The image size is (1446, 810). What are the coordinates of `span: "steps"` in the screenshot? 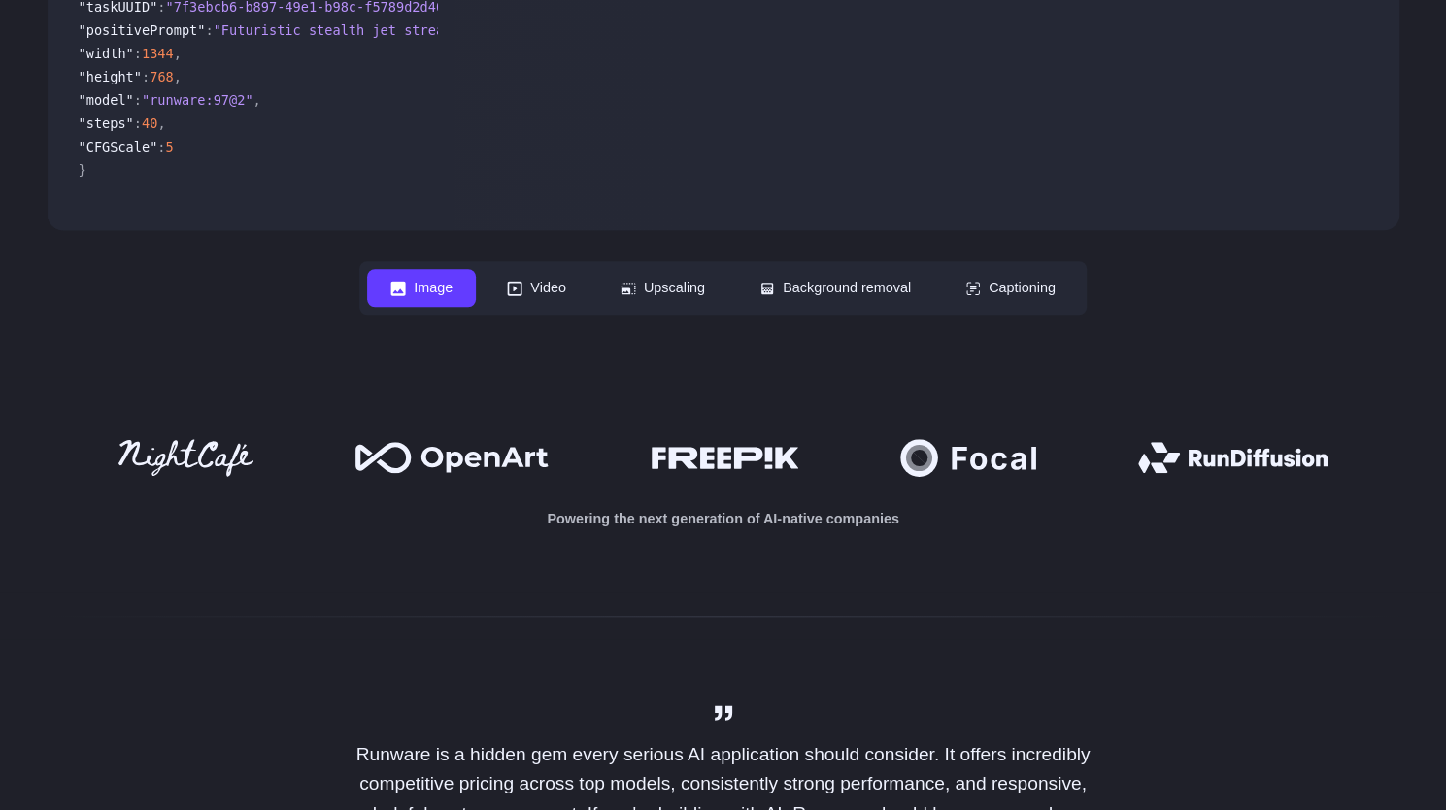 It's located at (106, 123).